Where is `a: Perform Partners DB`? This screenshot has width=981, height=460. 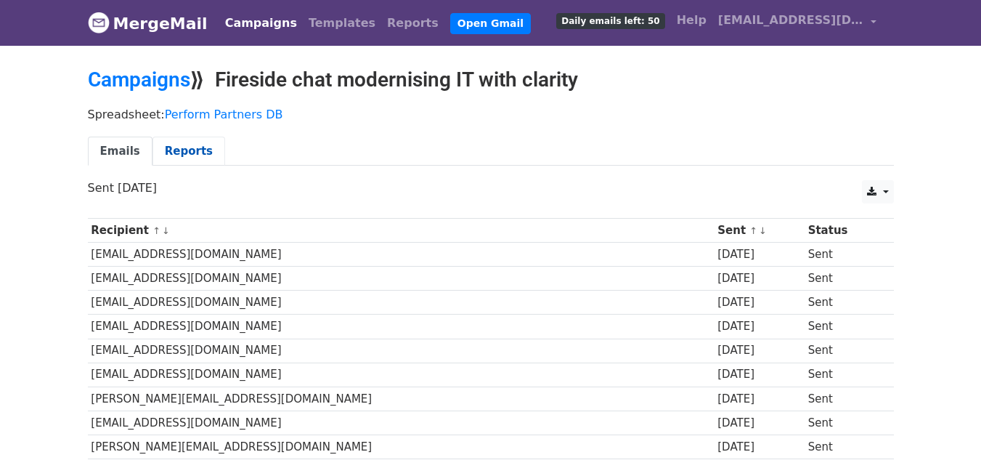
a: Perform Partners DB is located at coordinates (224, 114).